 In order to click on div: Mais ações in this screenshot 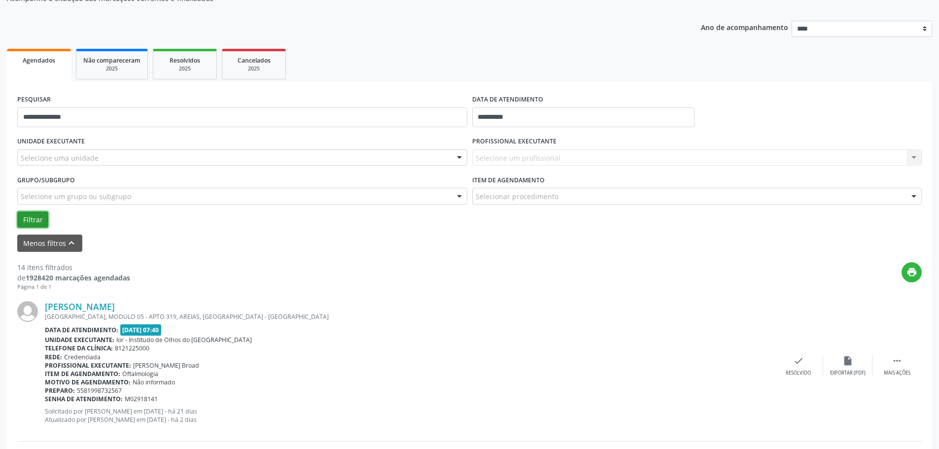, I will do `click(897, 373)`.